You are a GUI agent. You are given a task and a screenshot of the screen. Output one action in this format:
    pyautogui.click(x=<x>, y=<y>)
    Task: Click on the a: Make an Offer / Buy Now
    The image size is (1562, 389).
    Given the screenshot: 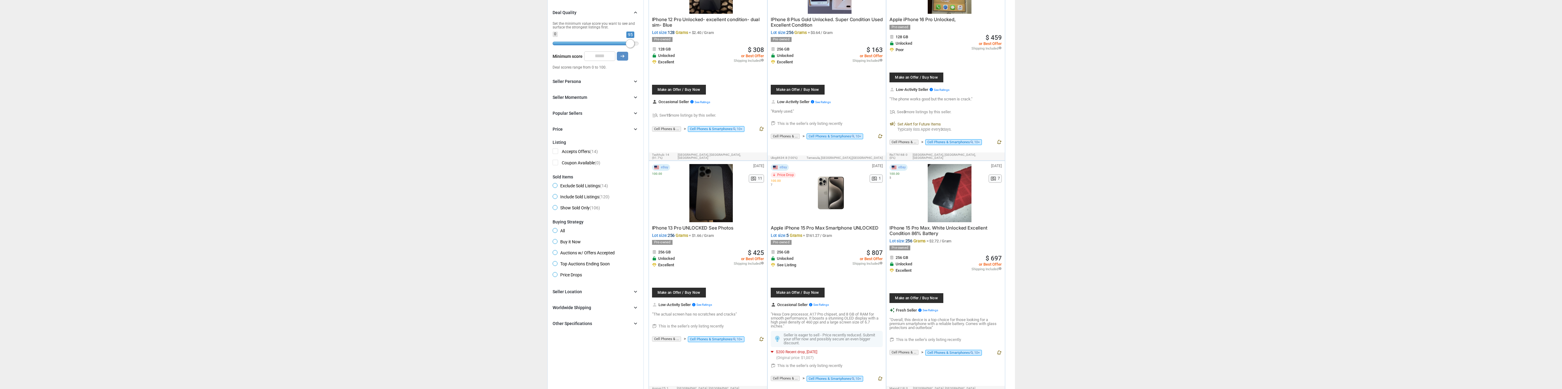 What is the action you would take?
    pyautogui.click(x=921, y=296)
    